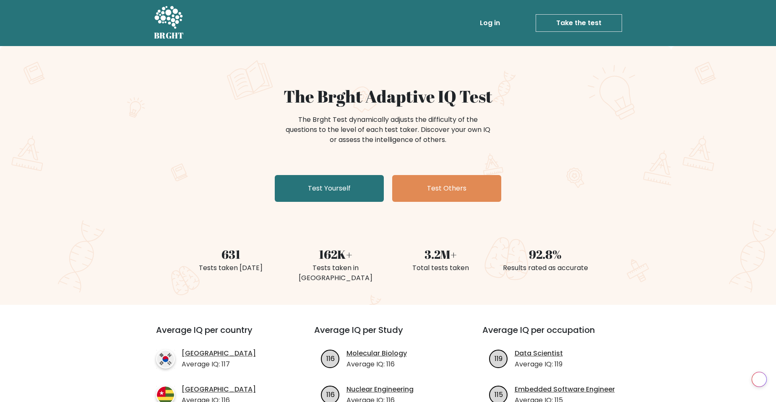  I want to click on h5: BRGHT, so click(169, 36).